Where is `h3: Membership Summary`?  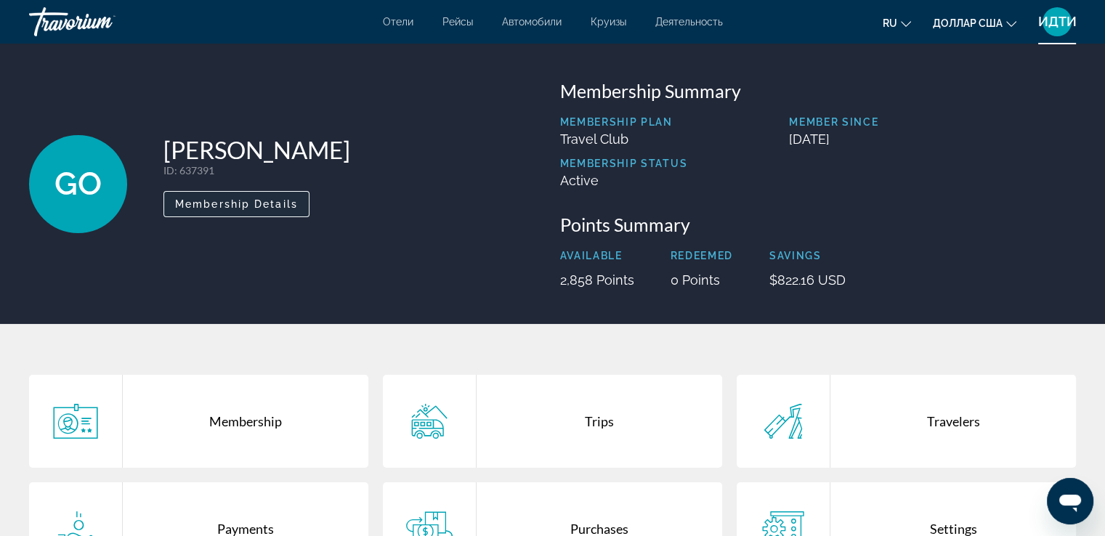 h3: Membership Summary is located at coordinates (818, 91).